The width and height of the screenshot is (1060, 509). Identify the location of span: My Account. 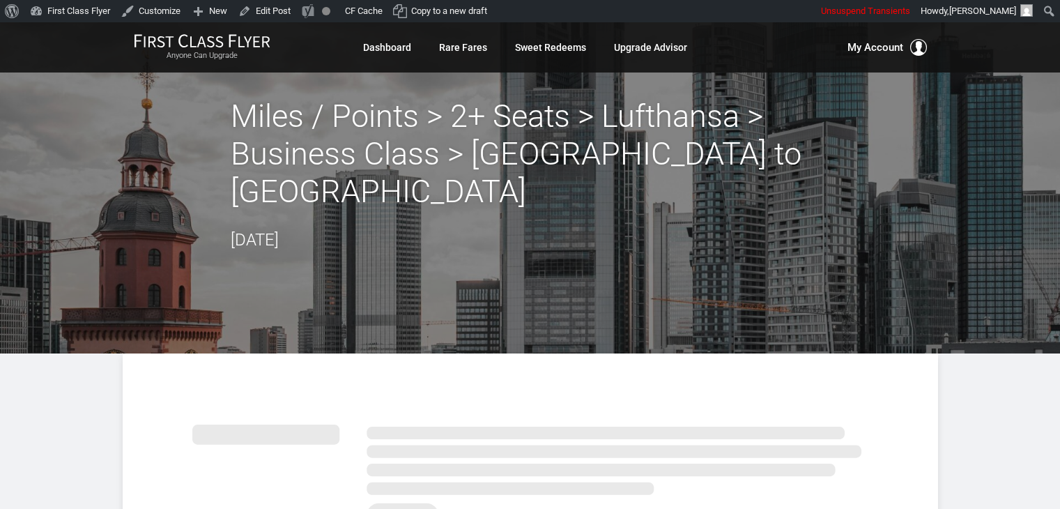
(875, 47).